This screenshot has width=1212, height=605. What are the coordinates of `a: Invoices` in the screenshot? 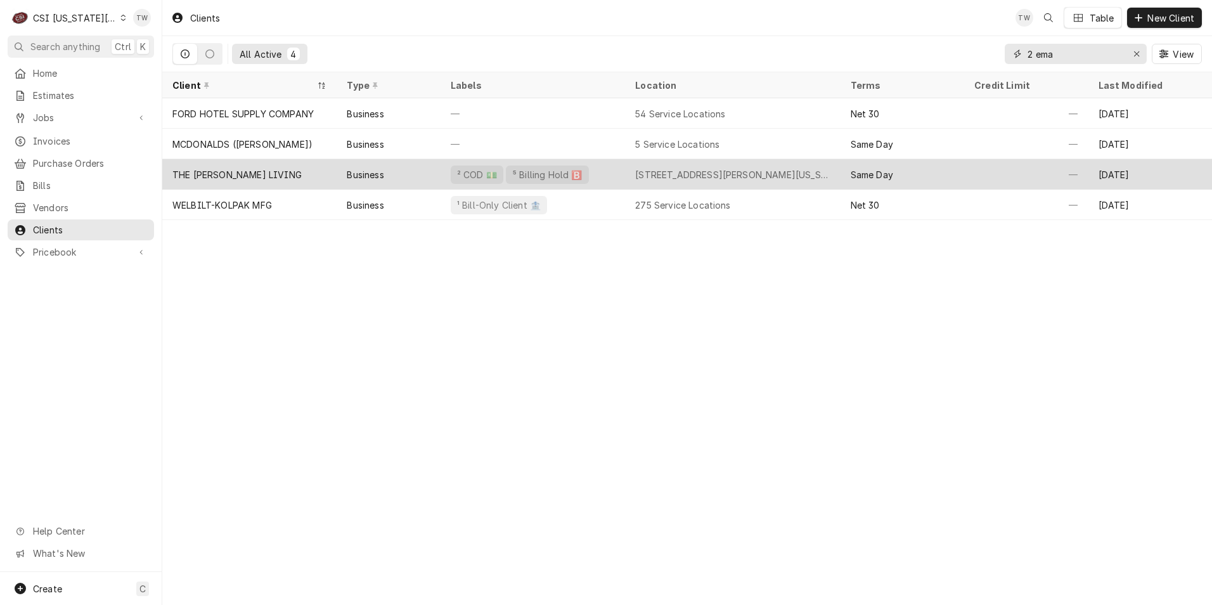 It's located at (81, 141).